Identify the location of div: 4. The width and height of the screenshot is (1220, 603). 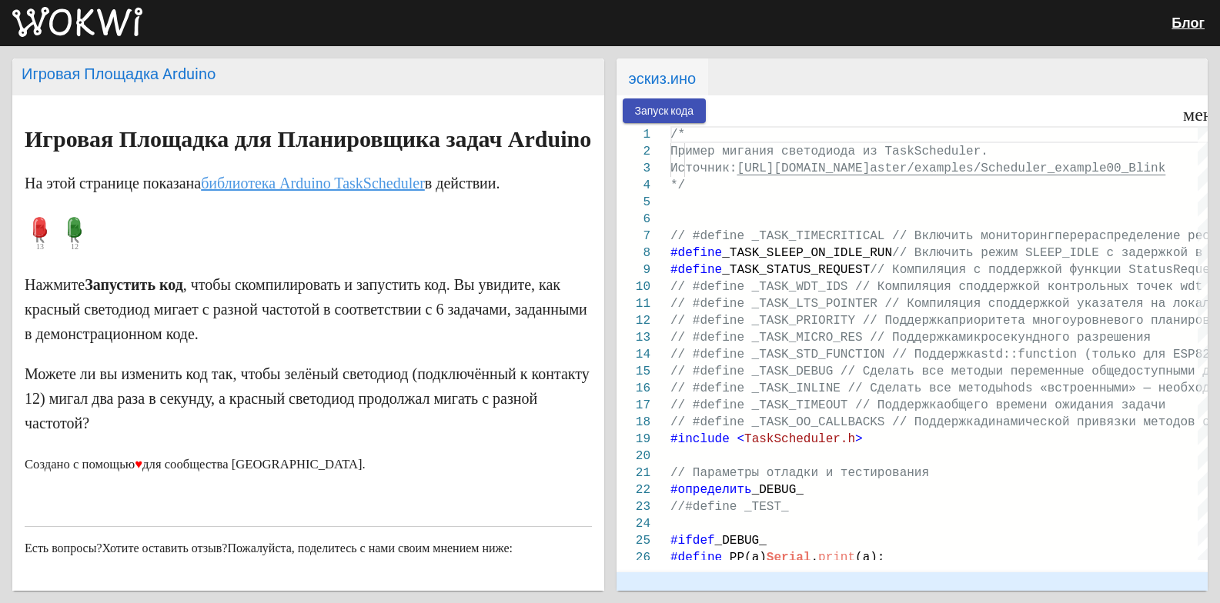
(633, 185).